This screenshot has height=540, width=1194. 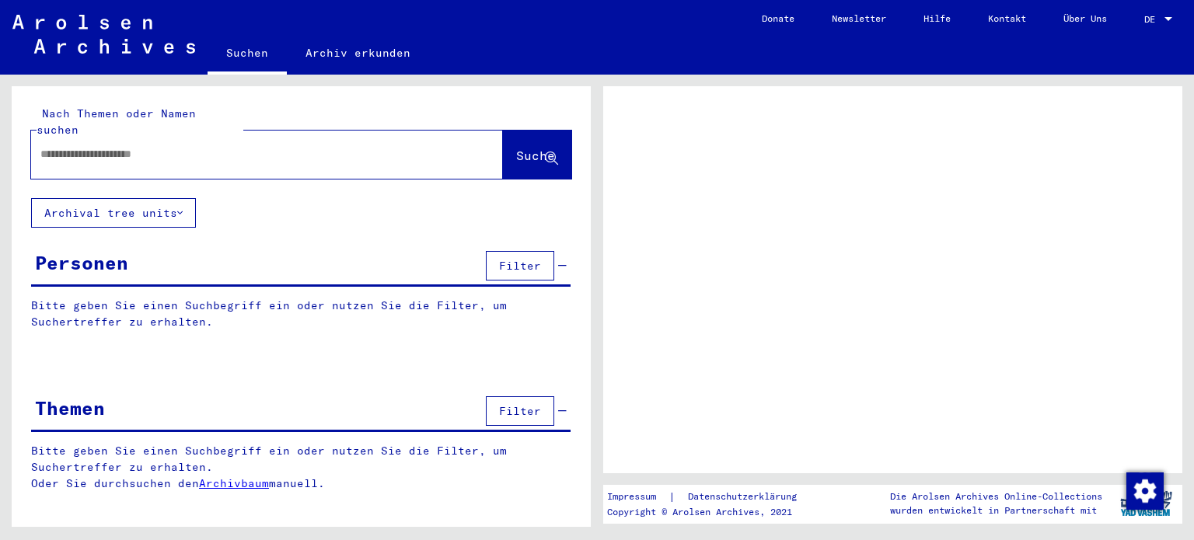 I want to click on mat-label: Nach Themen oder Namen suchen, so click(x=116, y=121).